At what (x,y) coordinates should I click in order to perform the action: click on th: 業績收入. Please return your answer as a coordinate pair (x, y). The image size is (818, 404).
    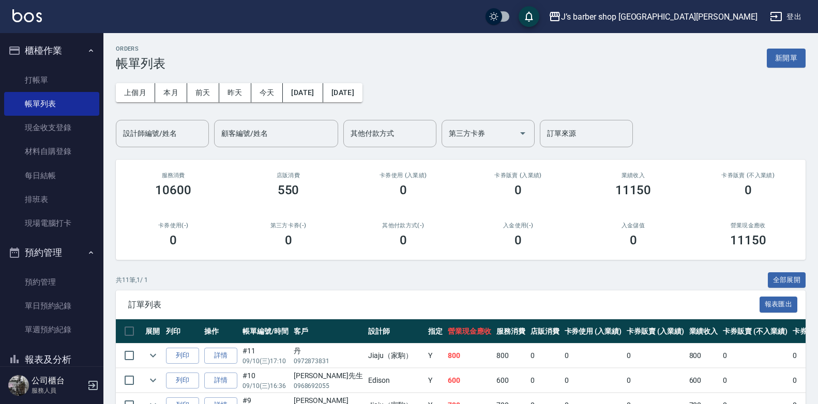
    Looking at the image, I should click on (704, 332).